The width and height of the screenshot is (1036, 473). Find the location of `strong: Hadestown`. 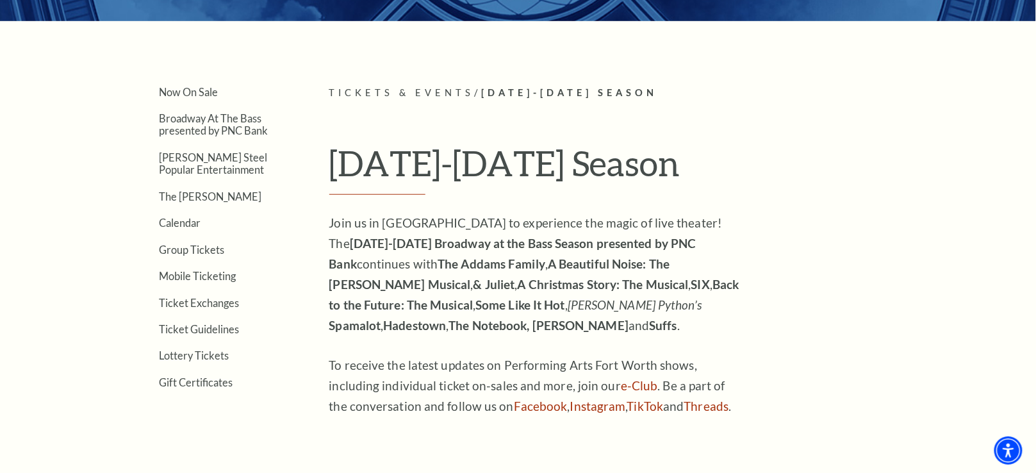

strong: Hadestown is located at coordinates (415, 325).